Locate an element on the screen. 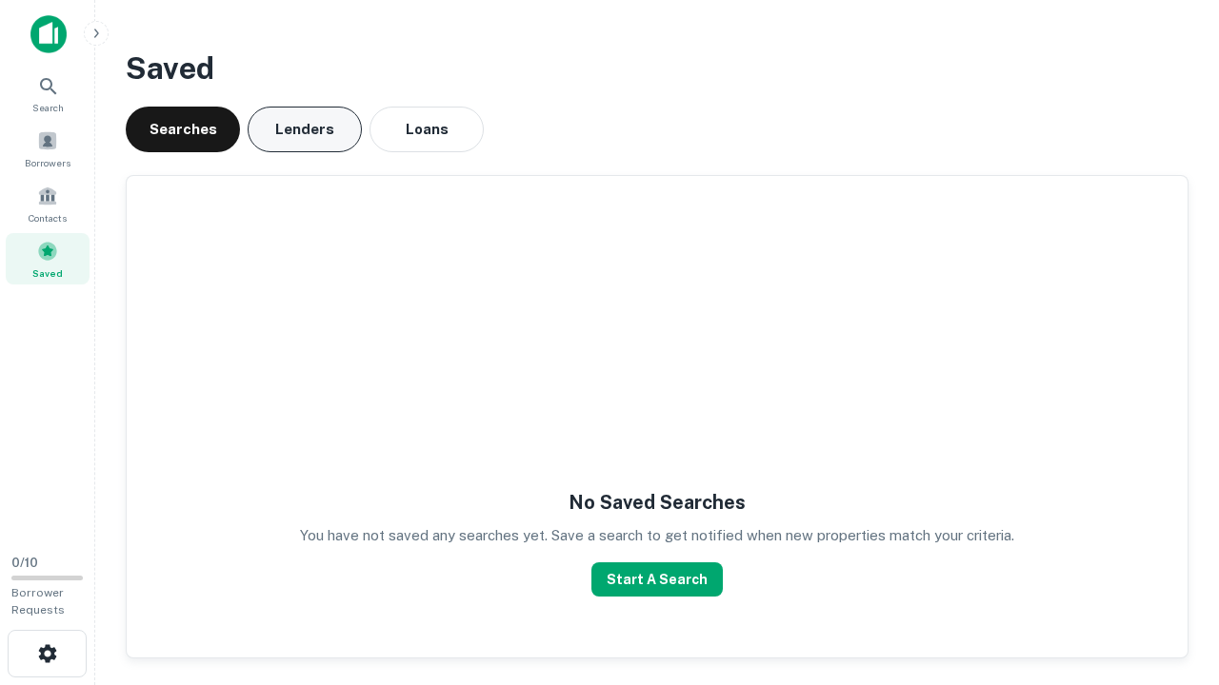  div: Borrowers is located at coordinates (48, 149).